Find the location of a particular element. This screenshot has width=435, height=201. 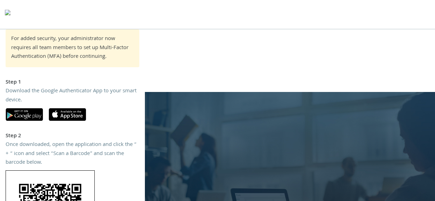

div: For added security, your administrator now requires all team members to set up Multi-Factor Authe... is located at coordinates (72, 48).